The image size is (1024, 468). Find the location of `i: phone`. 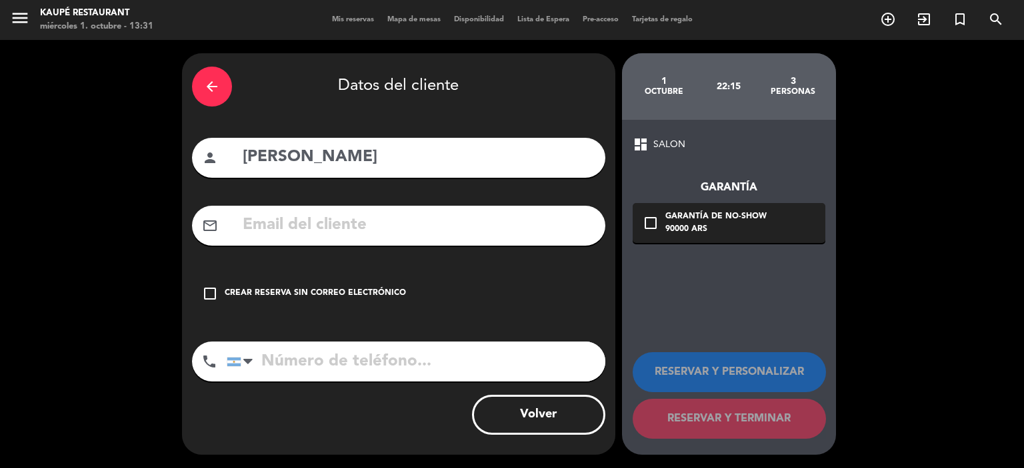

i: phone is located at coordinates (209, 362).